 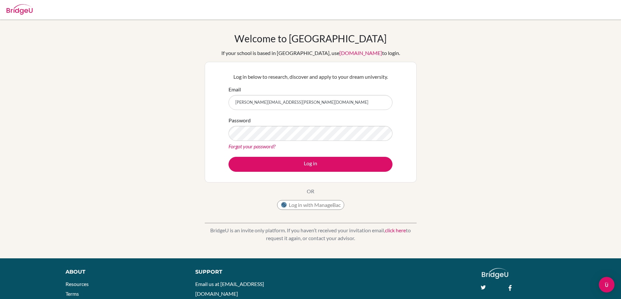 What do you see at coordinates (235, 90) in the screenshot?
I see `label: Email` at bounding box center [235, 90].